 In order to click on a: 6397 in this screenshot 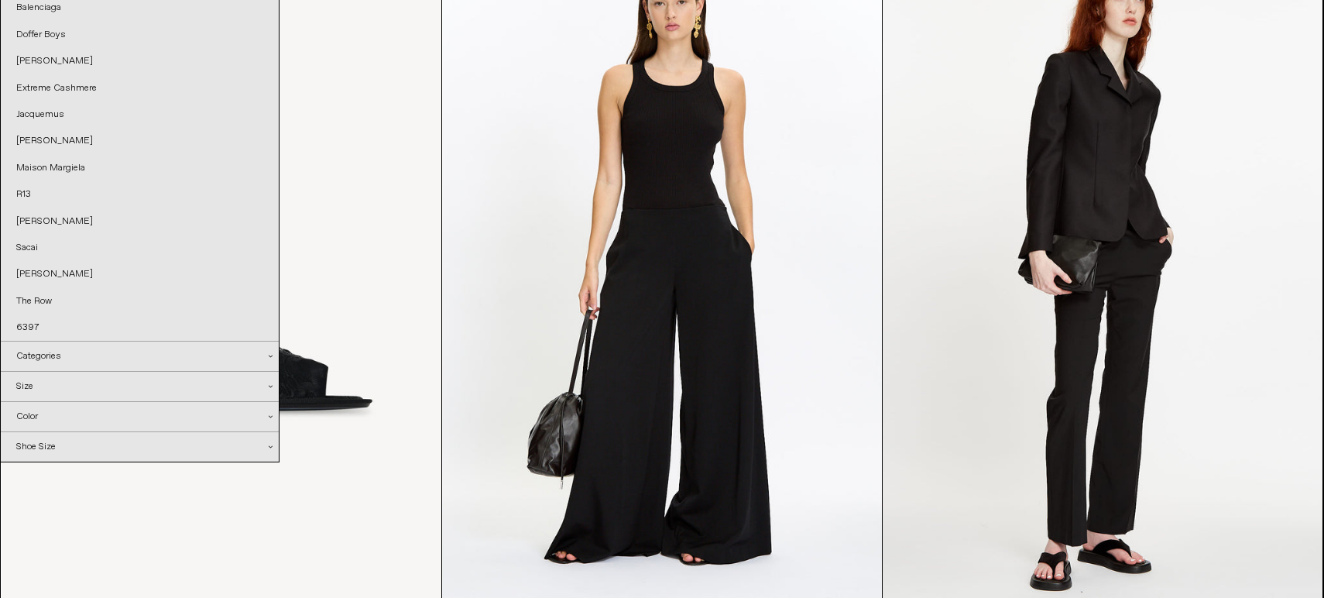, I will do `click(139, 328)`.